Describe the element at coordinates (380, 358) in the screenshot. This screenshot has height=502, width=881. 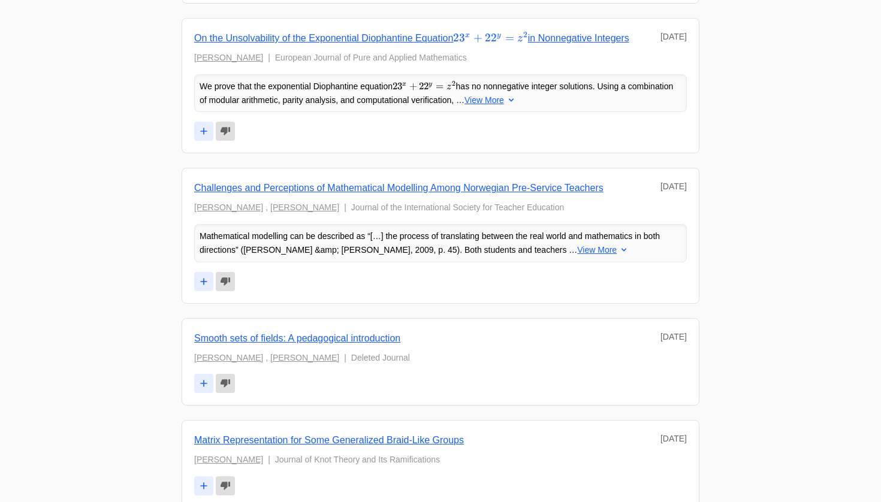
I see `span: Deleted Journal` at that location.